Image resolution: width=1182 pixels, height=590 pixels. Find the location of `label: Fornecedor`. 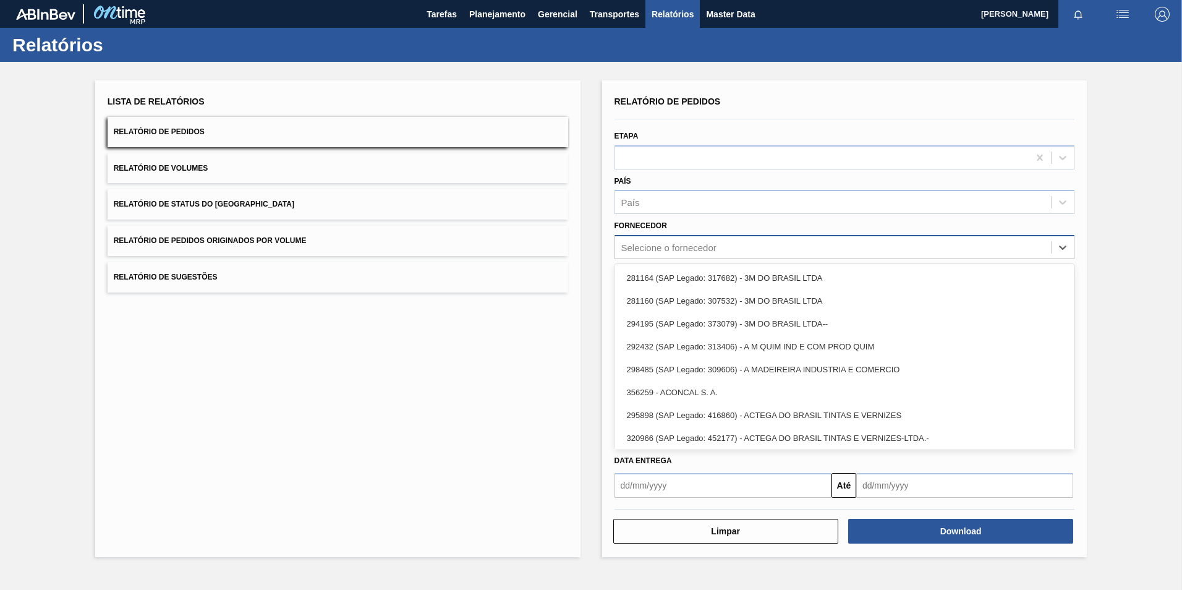

label: Fornecedor is located at coordinates (641, 226).